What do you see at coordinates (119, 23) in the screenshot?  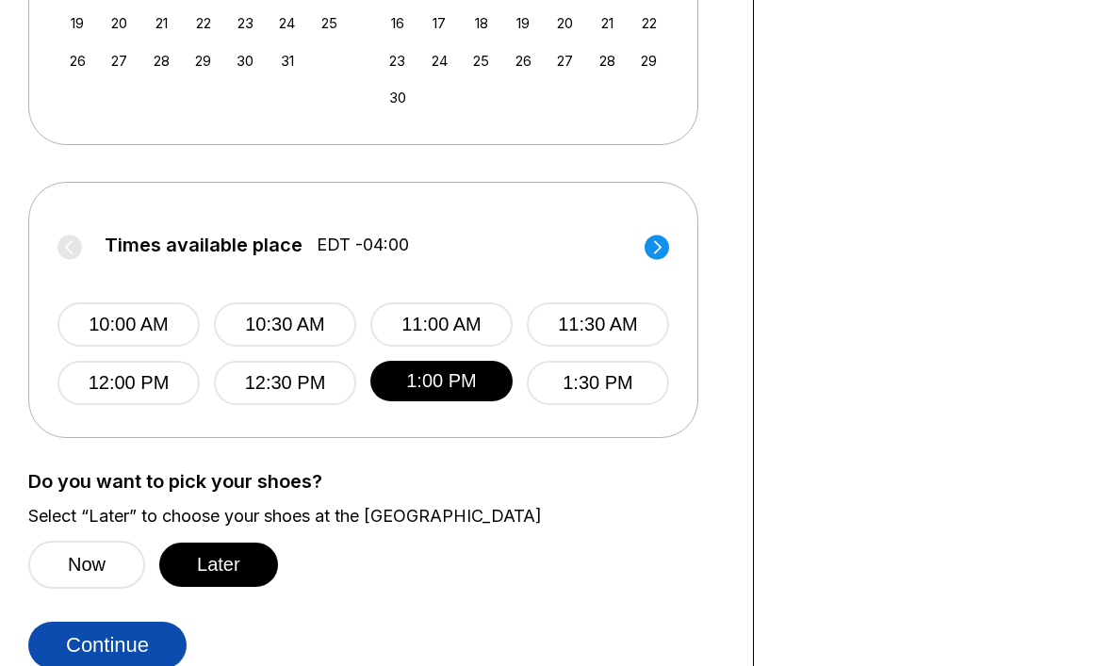 I see `div: Choose Monday, October 20th, 2025` at bounding box center [119, 23].